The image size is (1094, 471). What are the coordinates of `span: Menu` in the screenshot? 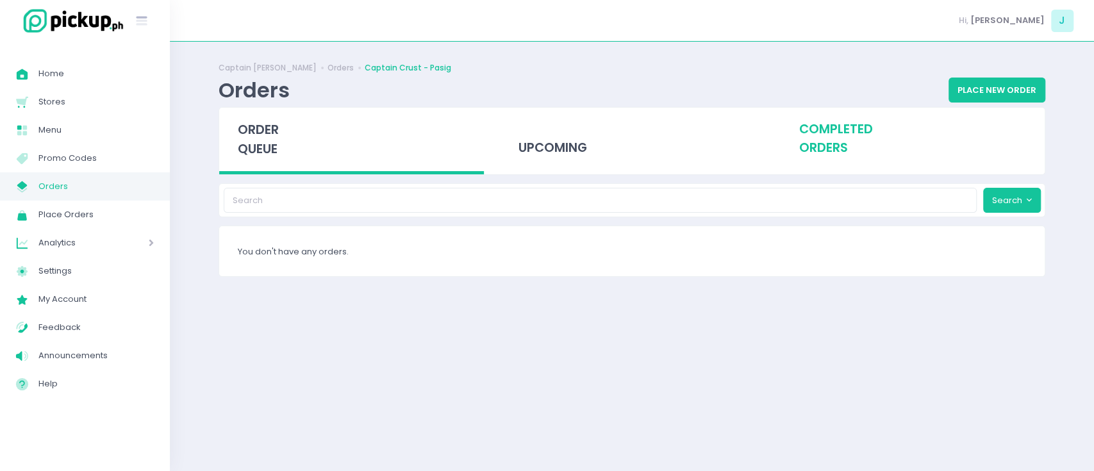 It's located at (96, 130).